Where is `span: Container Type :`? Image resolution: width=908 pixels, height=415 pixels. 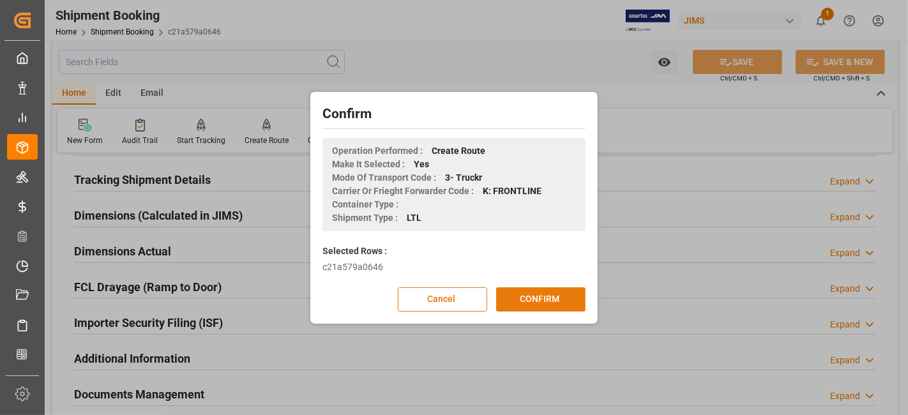
span: Container Type : is located at coordinates (365, 204).